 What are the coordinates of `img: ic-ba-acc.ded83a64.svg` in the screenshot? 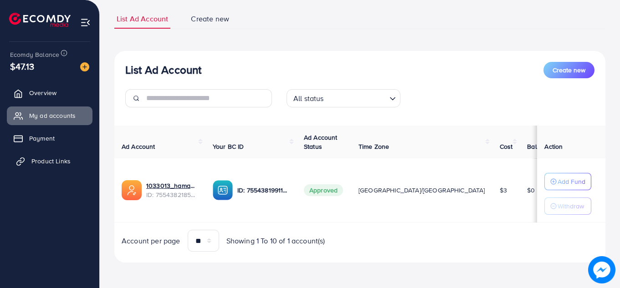 It's located at (223, 190).